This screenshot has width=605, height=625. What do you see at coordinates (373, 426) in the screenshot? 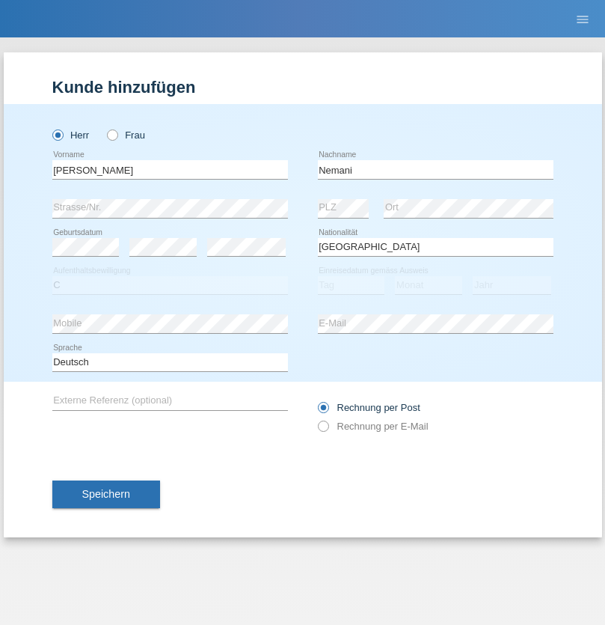
I see `label: Rechnung per E-Mail` at bounding box center [373, 426].